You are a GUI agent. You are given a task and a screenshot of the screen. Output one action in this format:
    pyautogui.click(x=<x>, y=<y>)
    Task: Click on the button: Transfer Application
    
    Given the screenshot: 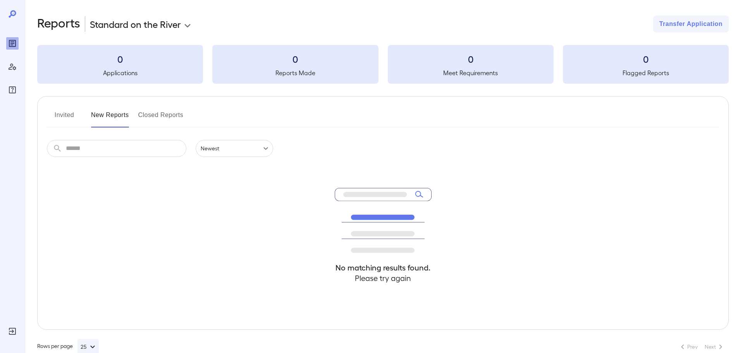 What is the action you would take?
    pyautogui.click(x=691, y=24)
    